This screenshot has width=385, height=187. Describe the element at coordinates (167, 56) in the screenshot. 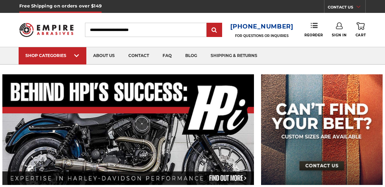

I see `a: faq` at that location.